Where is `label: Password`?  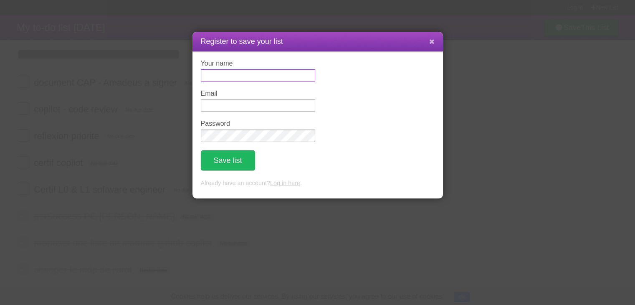 label: Password is located at coordinates (258, 124).